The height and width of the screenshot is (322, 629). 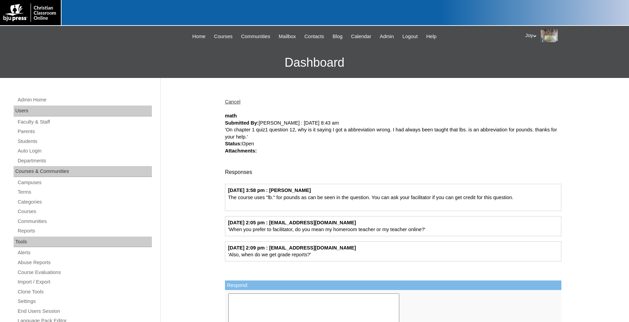 What do you see at coordinates (287, 36) in the screenshot?
I see `a: Mailbox` at bounding box center [287, 36].